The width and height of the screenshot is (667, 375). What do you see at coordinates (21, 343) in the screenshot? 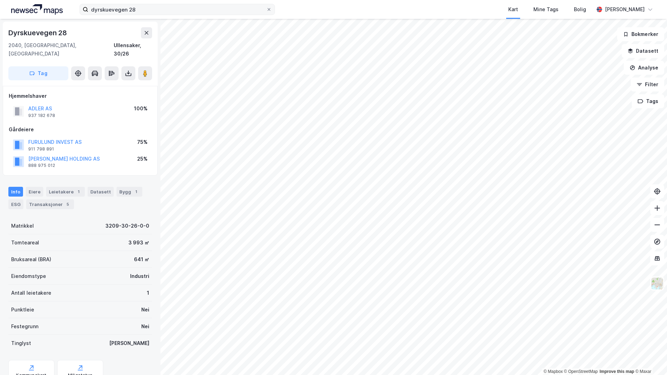
I see `div: Tinglyst` at bounding box center [21, 343].